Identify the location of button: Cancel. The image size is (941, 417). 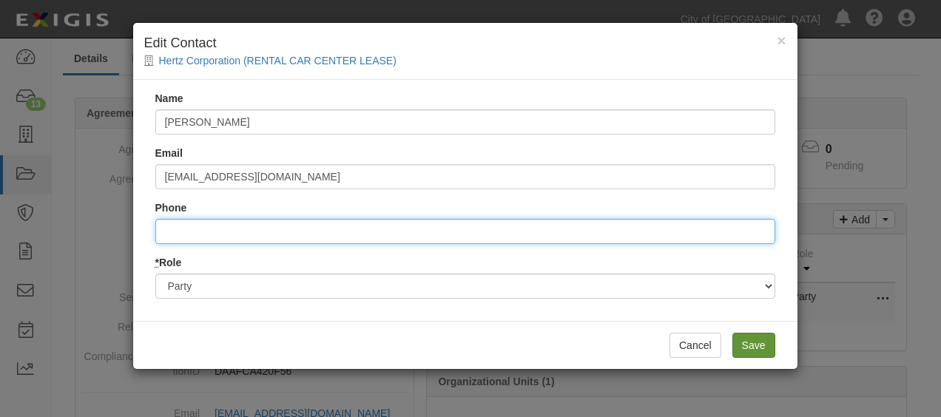
(695, 345).